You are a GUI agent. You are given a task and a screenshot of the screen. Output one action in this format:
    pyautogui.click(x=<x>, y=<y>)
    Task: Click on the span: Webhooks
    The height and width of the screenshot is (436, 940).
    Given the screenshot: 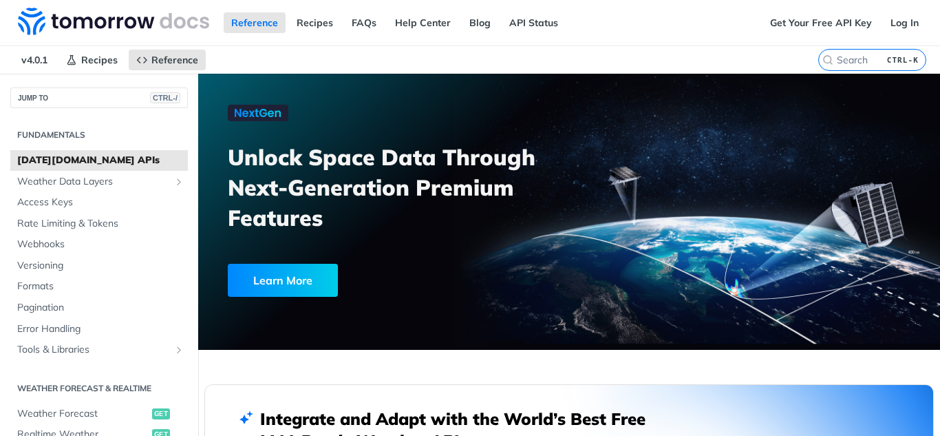 What is the action you would take?
    pyautogui.click(x=100, y=244)
    